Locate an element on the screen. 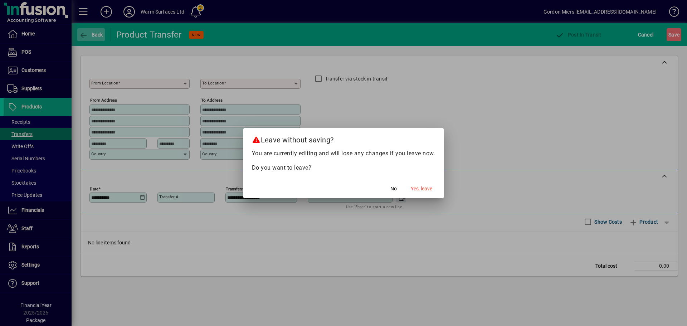 This screenshot has width=687, height=326. p: Do you want to leave? is located at coordinates (343, 168).